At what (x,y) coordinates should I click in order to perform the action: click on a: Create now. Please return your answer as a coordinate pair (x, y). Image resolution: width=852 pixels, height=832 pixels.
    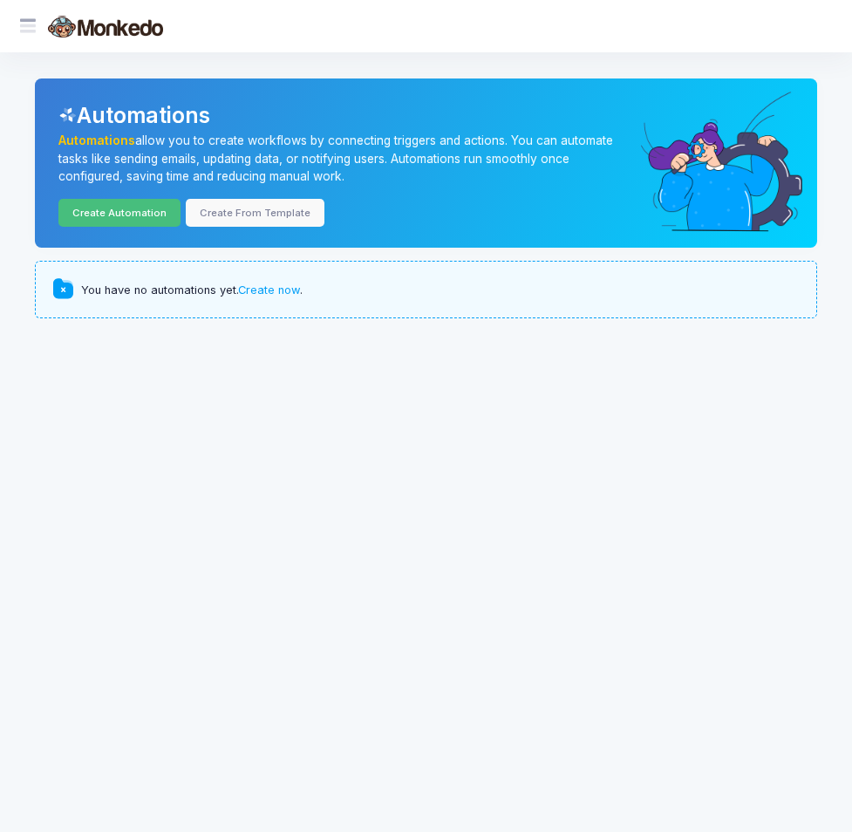
    Looking at the image, I should click on (269, 290).